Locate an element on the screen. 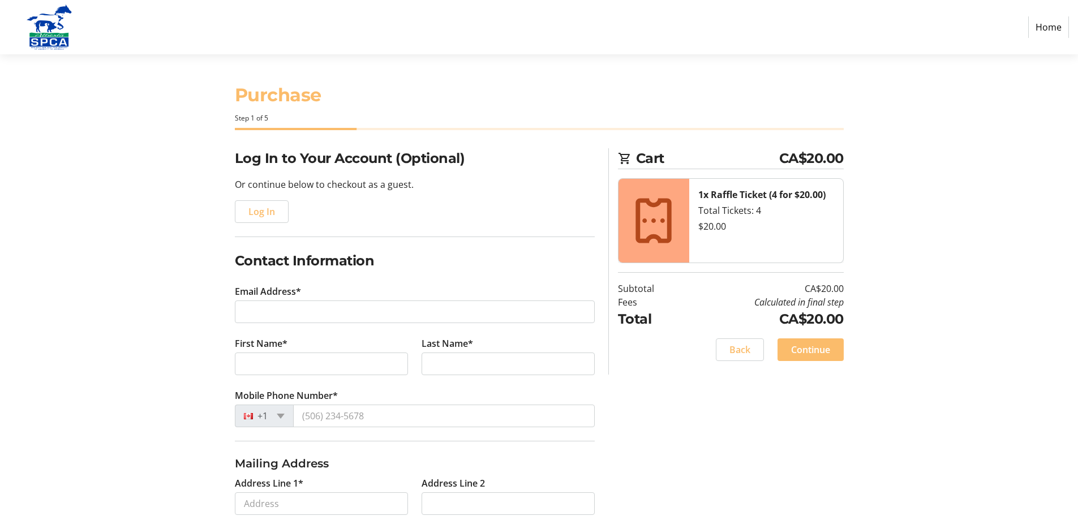  span: Continue is located at coordinates (811, 350).